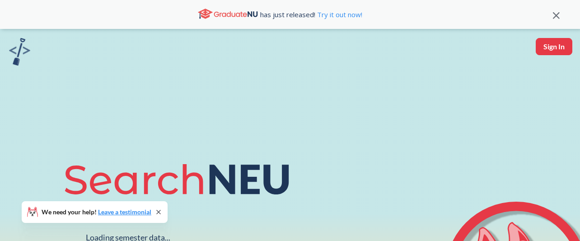 This screenshot has width=580, height=241. What do you see at coordinates (554, 47) in the screenshot?
I see `button: Sign In` at bounding box center [554, 47].